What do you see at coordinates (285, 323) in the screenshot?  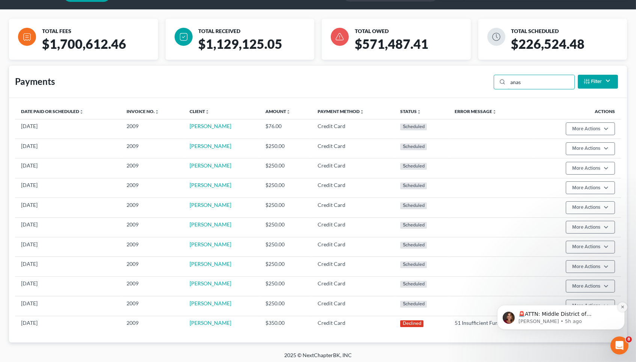 I see `td: $350.00` at bounding box center [285, 323].